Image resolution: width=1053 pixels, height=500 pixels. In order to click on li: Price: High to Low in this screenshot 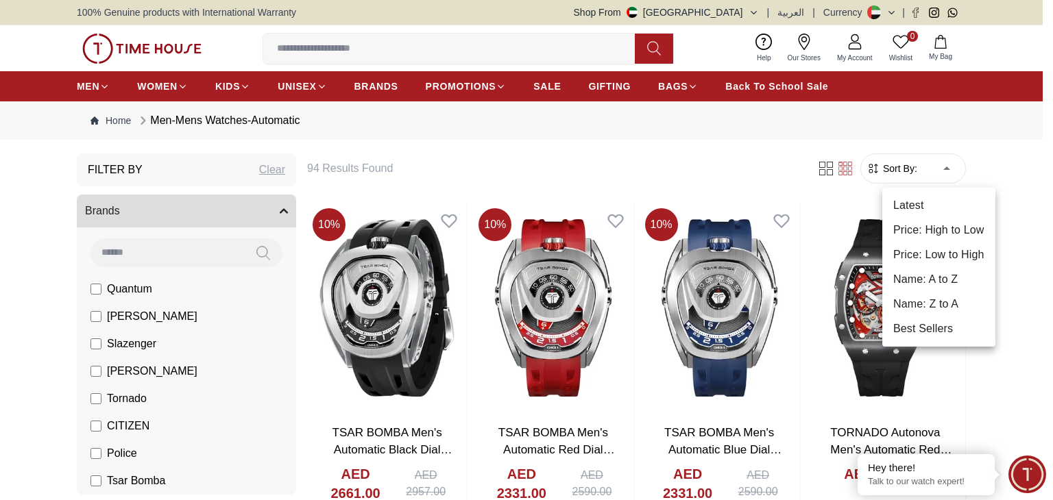, I will do `click(938, 230)`.